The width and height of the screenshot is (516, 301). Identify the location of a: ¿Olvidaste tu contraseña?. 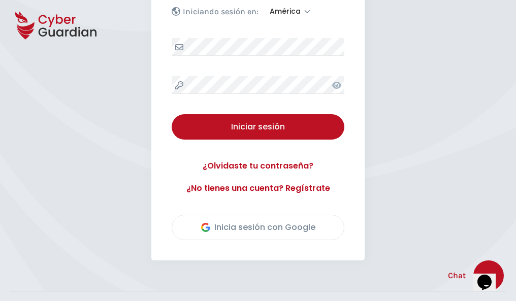
(258, 166).